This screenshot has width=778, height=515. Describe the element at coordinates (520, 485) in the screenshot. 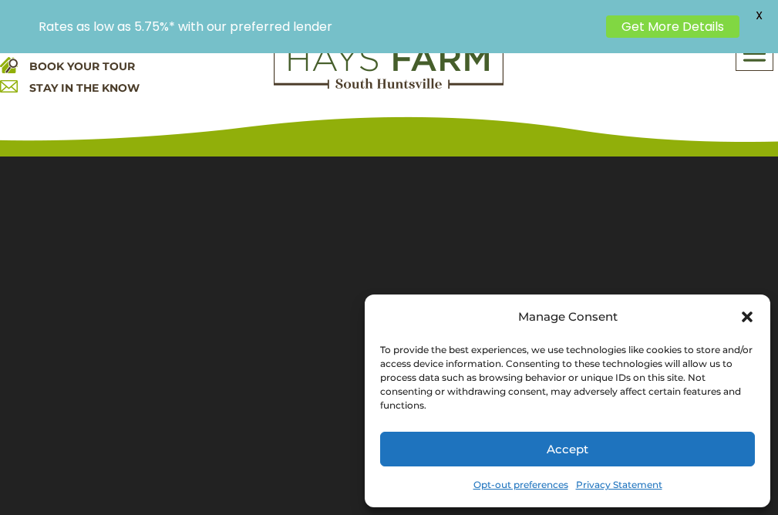

I see `a: Opt-out preferences` at that location.